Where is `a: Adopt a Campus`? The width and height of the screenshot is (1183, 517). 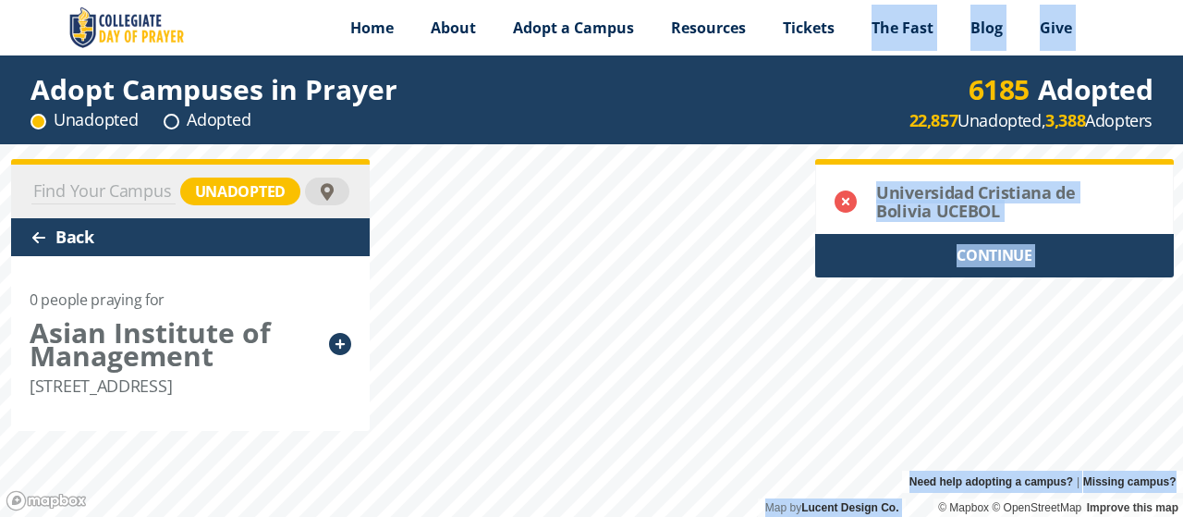 a: Adopt a Campus is located at coordinates (573, 28).